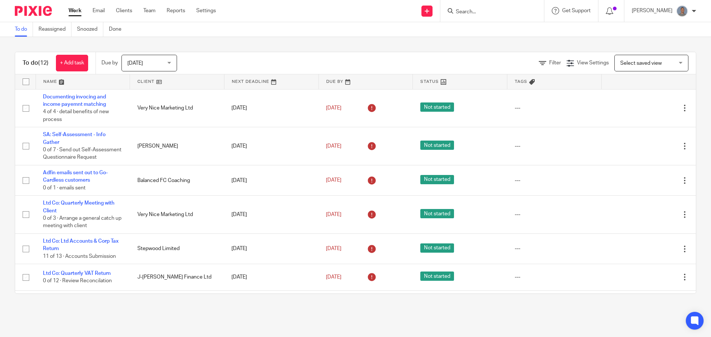 The width and height of the screenshot is (711, 337). I want to click on span: Select saved view, so click(641, 63).